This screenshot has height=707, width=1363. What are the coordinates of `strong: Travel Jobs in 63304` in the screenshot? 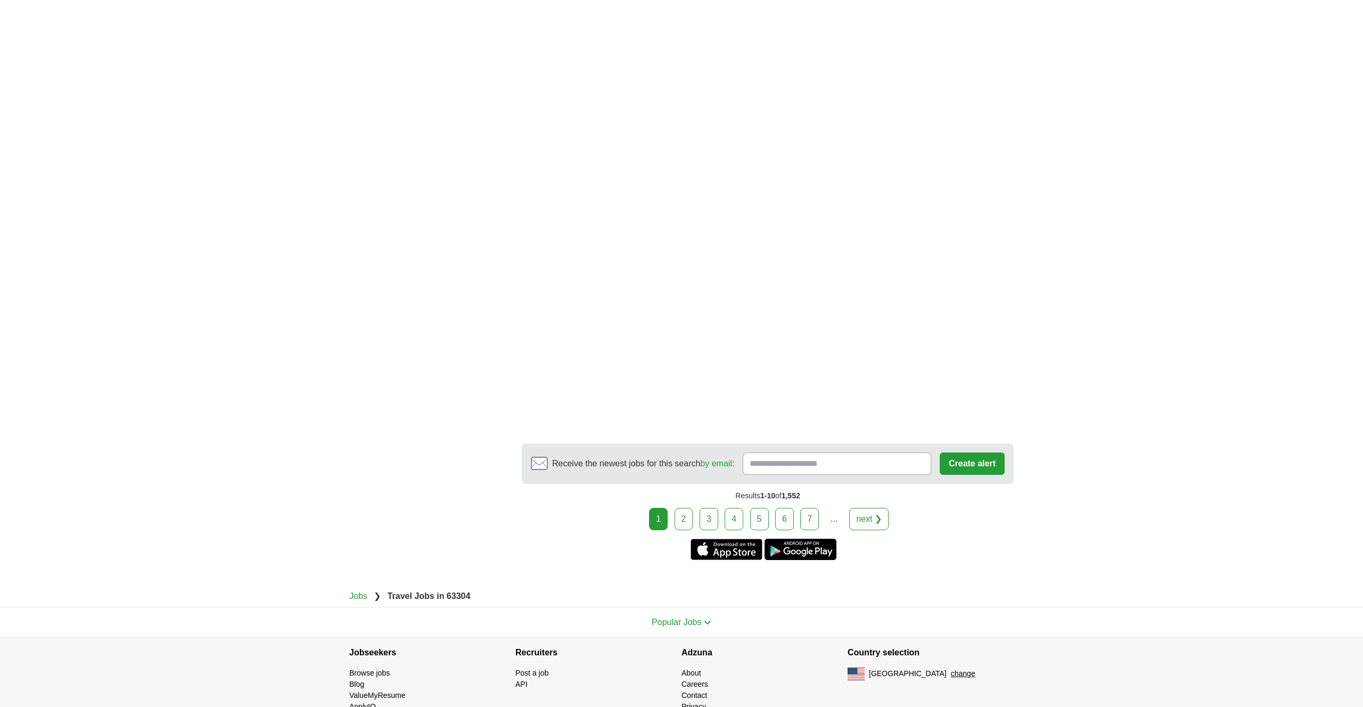 It's located at (429, 596).